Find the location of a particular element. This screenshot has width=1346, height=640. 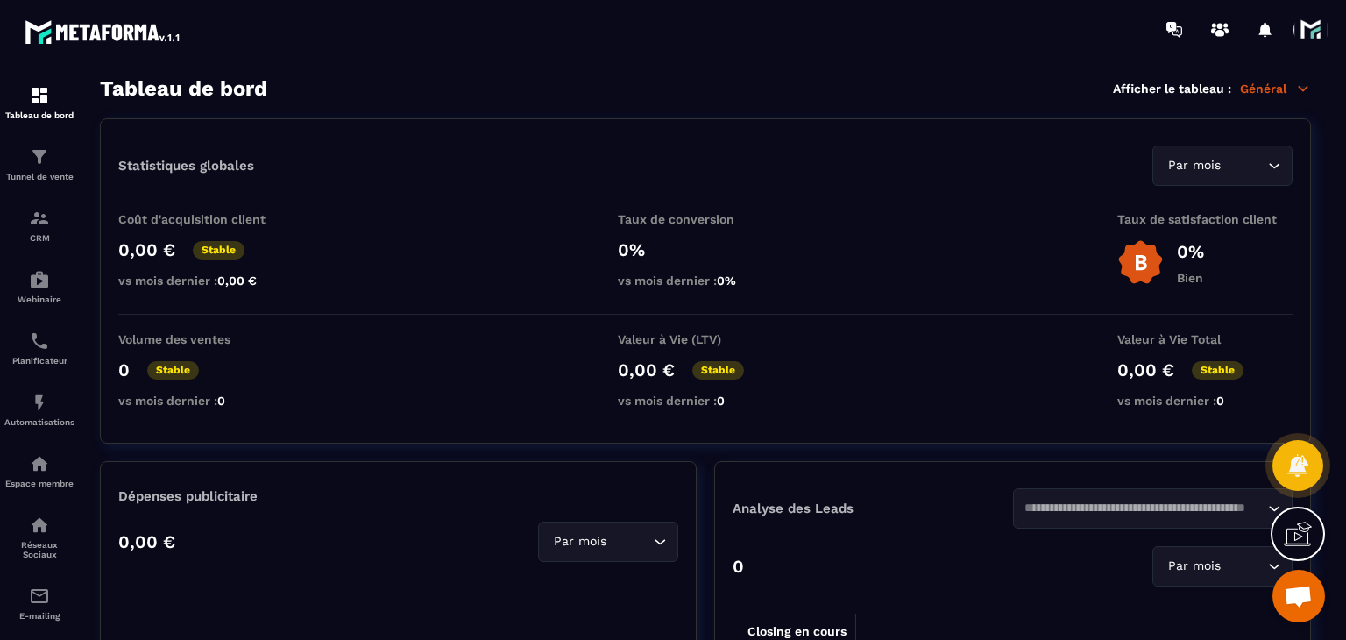

p: Automatisations is located at coordinates (39, 422).